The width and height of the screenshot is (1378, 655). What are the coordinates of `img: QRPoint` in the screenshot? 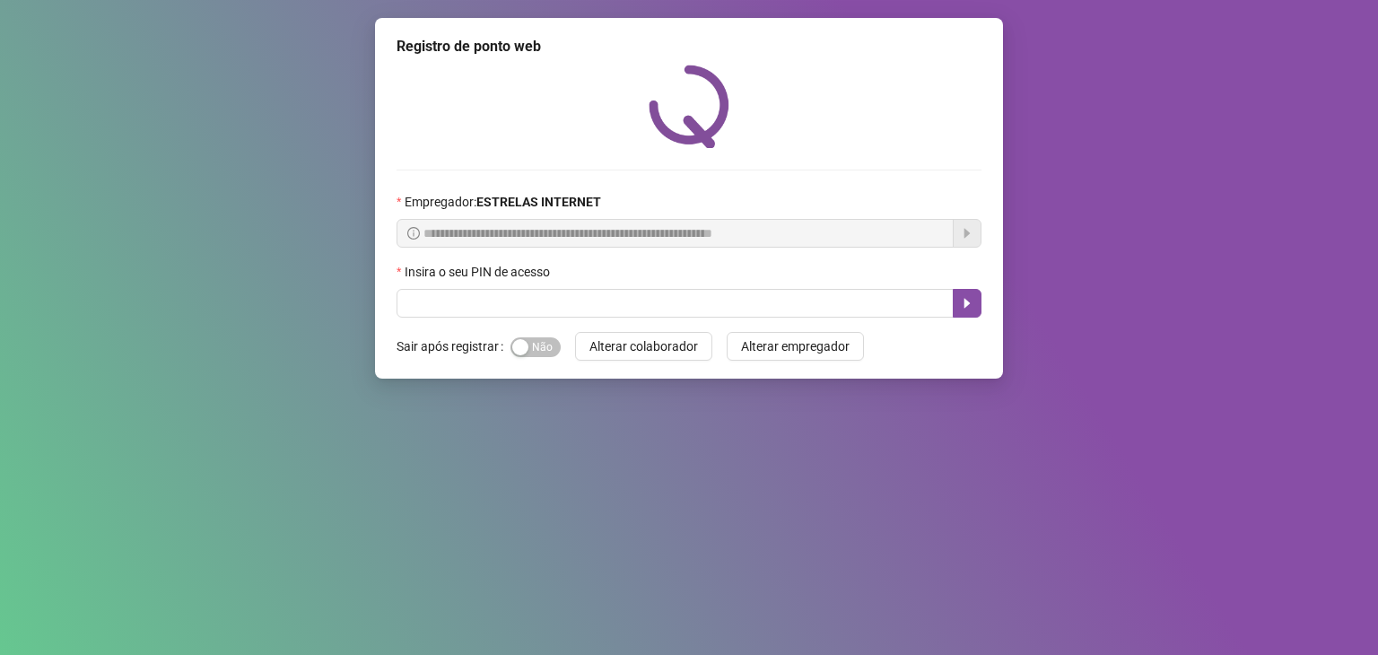 It's located at (689, 106).